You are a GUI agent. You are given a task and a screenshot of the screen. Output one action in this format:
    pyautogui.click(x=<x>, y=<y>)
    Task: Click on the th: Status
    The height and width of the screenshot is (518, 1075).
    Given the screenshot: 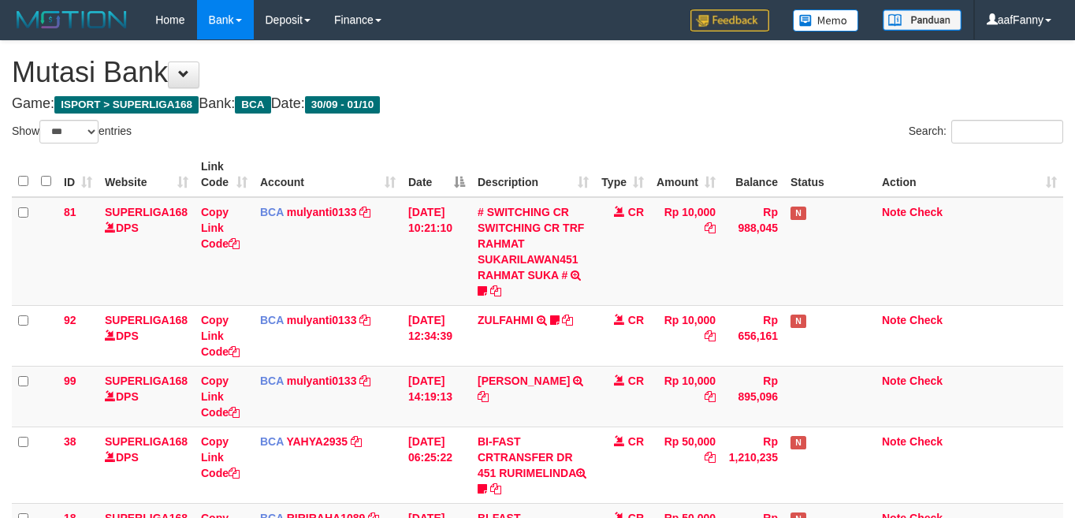 What is the action you would take?
    pyautogui.click(x=830, y=174)
    